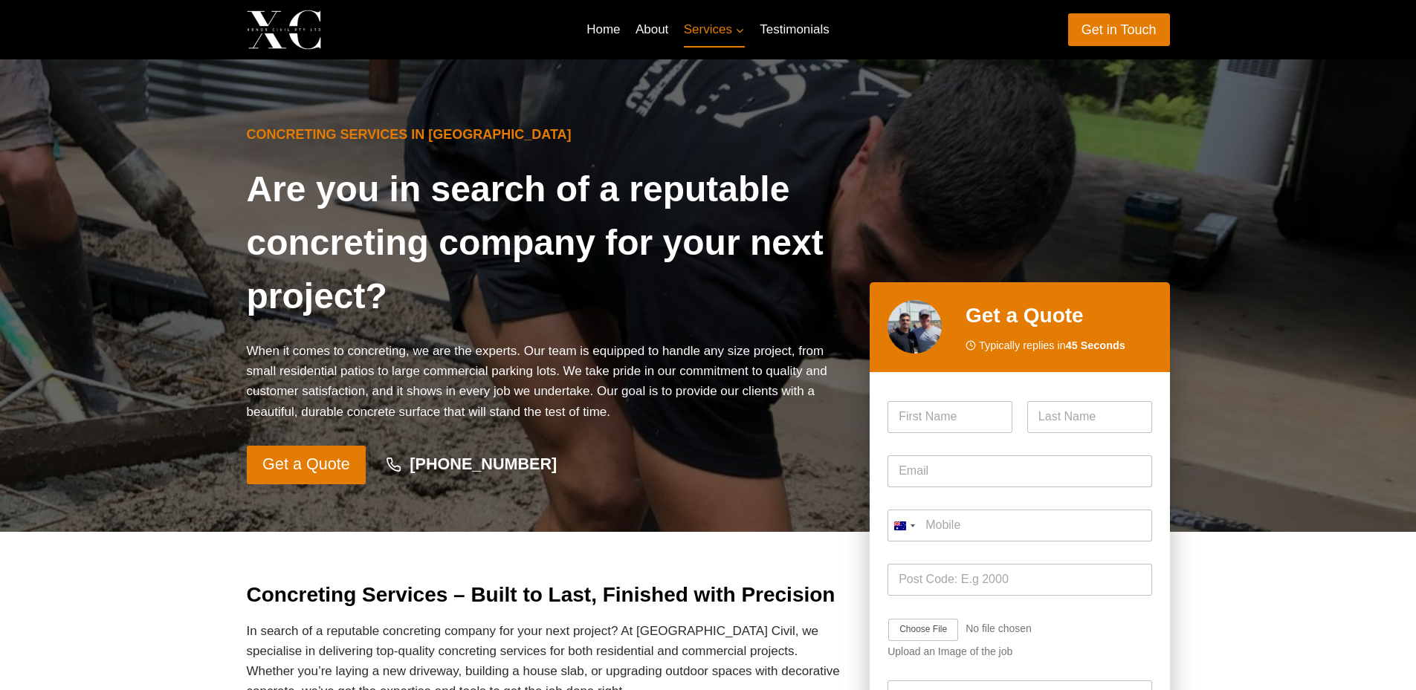 This screenshot has height=690, width=1416. Describe the element at coordinates (603, 30) in the screenshot. I see `a: Home` at that location.